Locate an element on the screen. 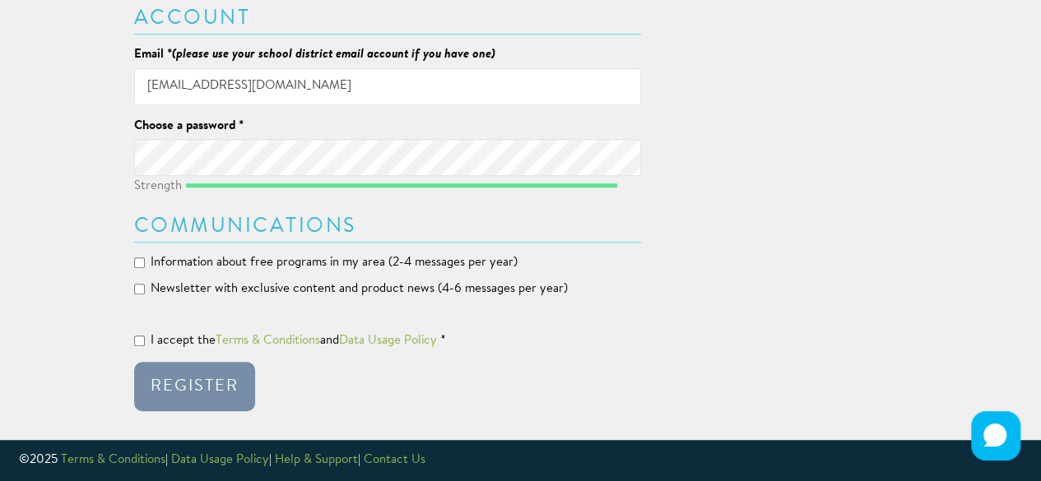 Image resolution: width=1041 pixels, height=481 pixels. label: Choose a password * is located at coordinates (188, 126).